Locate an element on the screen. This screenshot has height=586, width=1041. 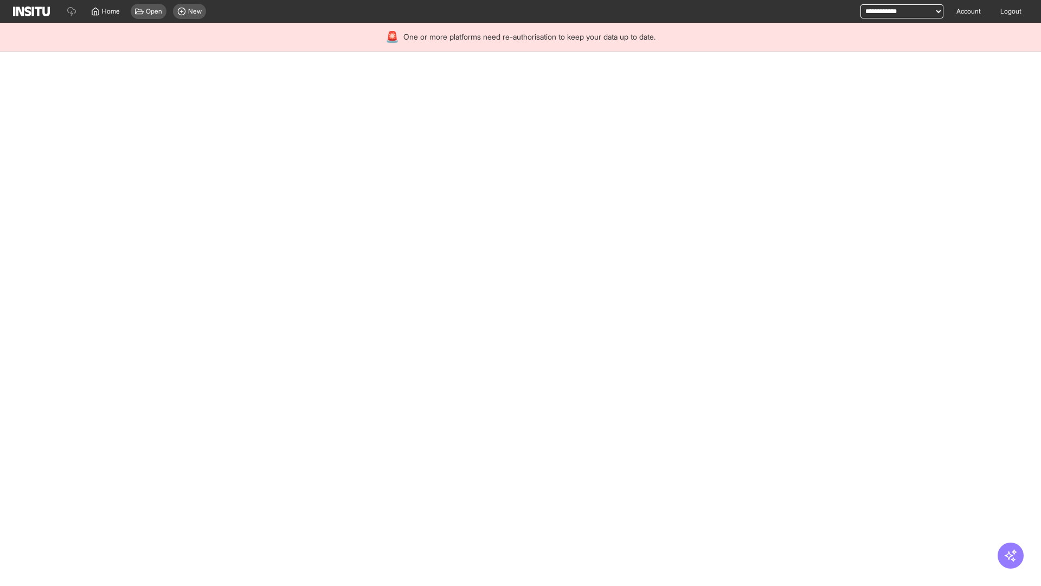
img: Logo is located at coordinates (31, 11).